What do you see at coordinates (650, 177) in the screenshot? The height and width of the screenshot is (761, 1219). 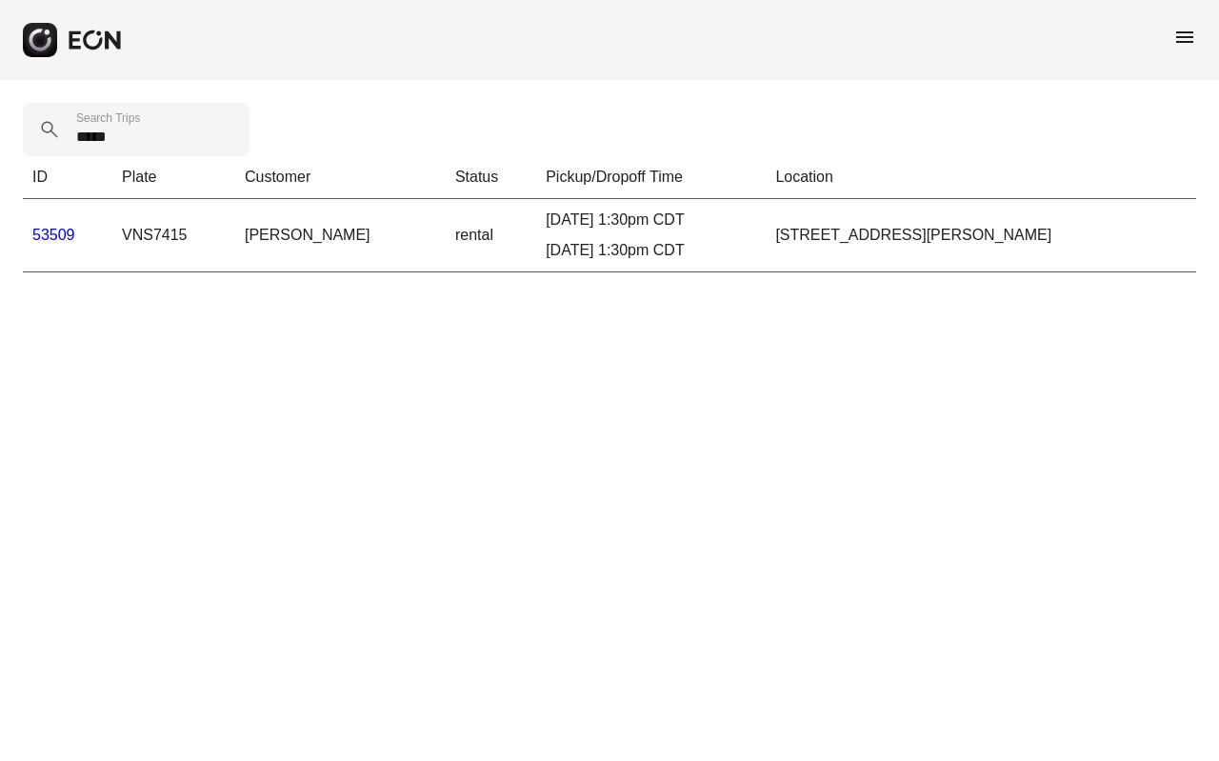 I see `th: Pickup/Dropoff Time` at bounding box center [650, 177].